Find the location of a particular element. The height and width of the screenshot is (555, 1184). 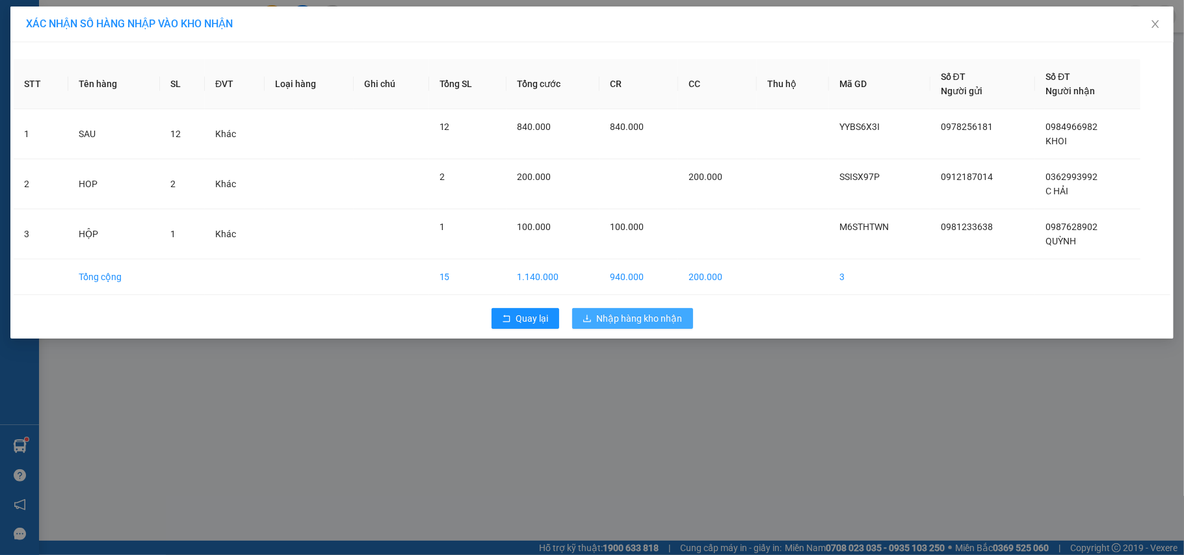

td: 1 is located at coordinates (41, 134).